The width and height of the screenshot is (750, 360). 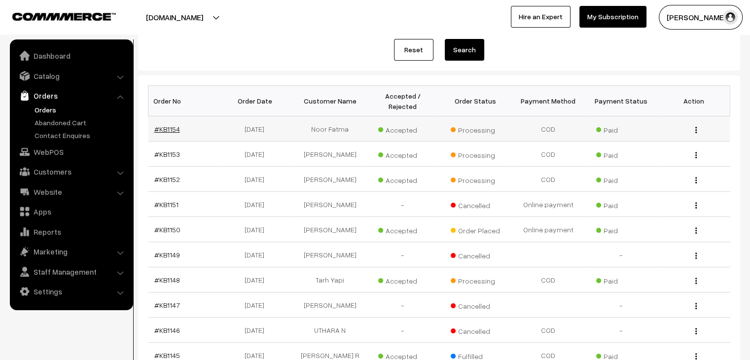 What do you see at coordinates (71, 172) in the screenshot?
I see `a: Customers` at bounding box center [71, 172].